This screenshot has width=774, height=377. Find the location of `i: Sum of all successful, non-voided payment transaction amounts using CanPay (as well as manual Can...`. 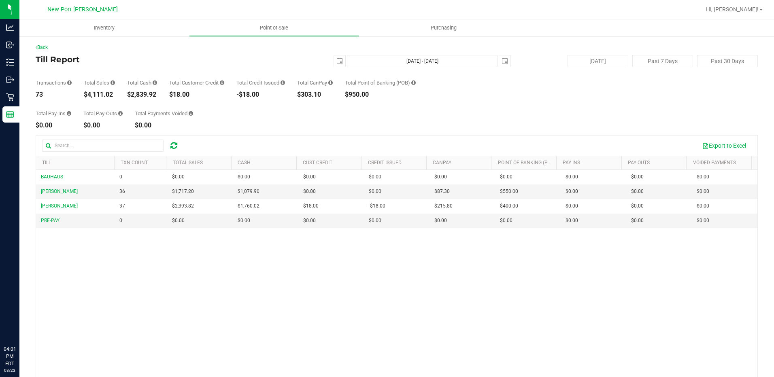

i: Sum of all successful, non-voided payment transaction amounts using CanPay (as well as manual Can... is located at coordinates (330, 83).